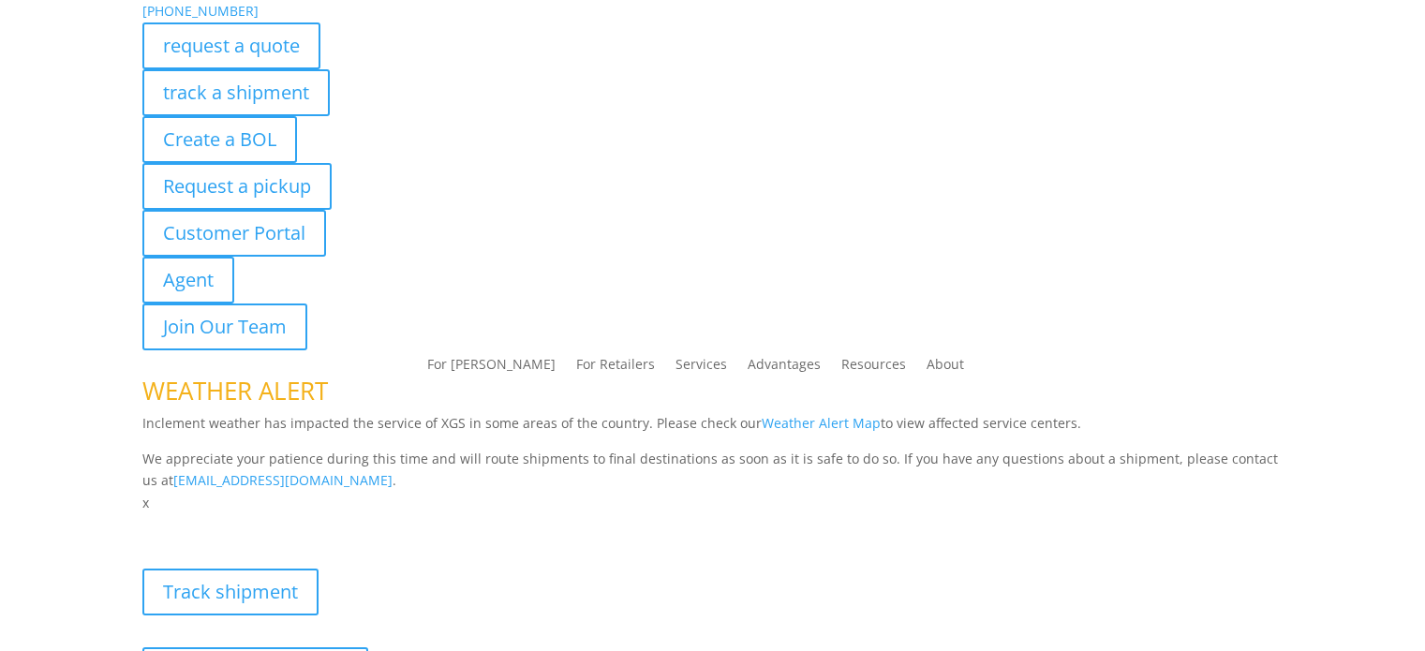 This screenshot has width=1425, height=651. I want to click on a: Agent, so click(188, 280).